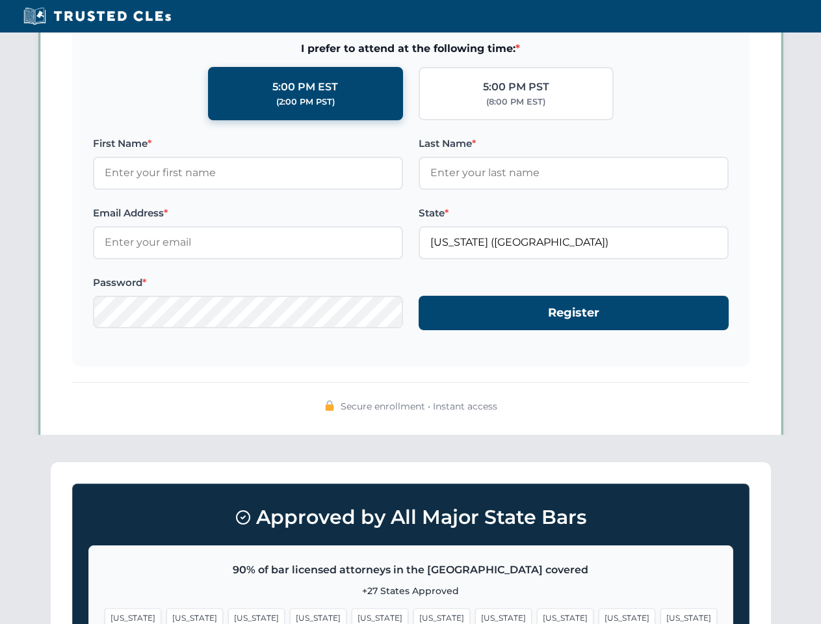 Image resolution: width=821 pixels, height=624 pixels. Describe the element at coordinates (248, 144) in the screenshot. I see `label: First Name` at that location.